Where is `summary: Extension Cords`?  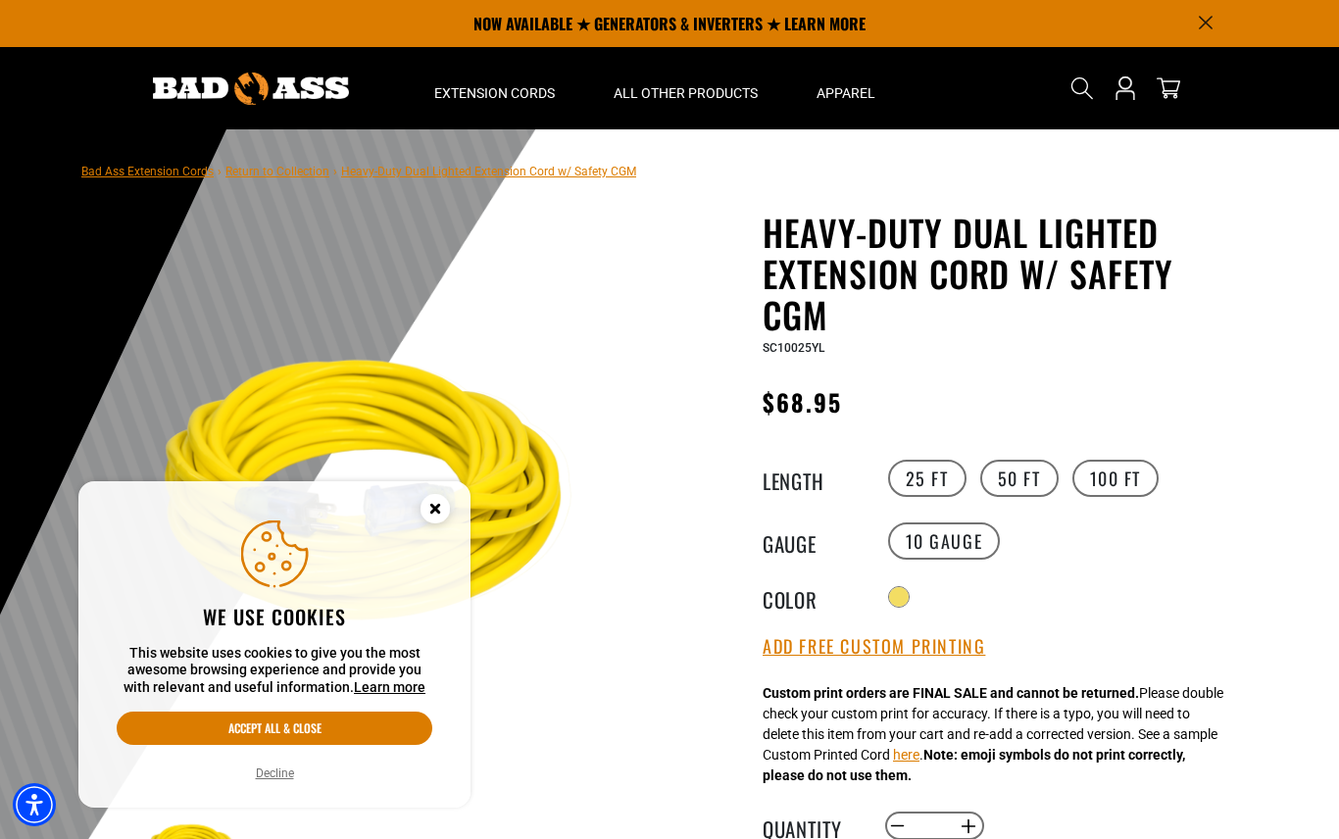 summary: Extension Cords is located at coordinates (494, 88).